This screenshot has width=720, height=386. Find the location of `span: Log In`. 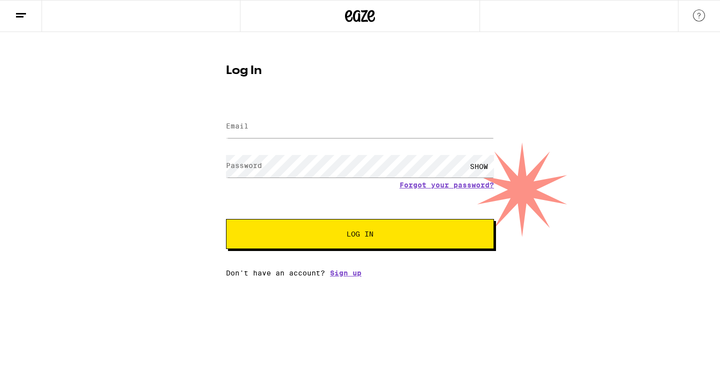

span: Log In is located at coordinates (360, 234).